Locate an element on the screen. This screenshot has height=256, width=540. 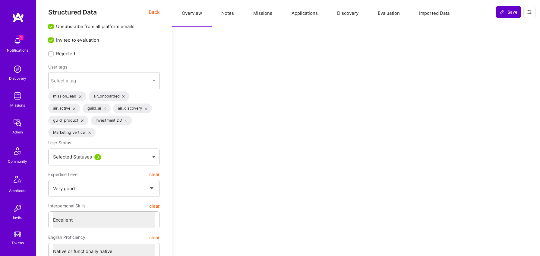
label: User tags is located at coordinates (58, 67).